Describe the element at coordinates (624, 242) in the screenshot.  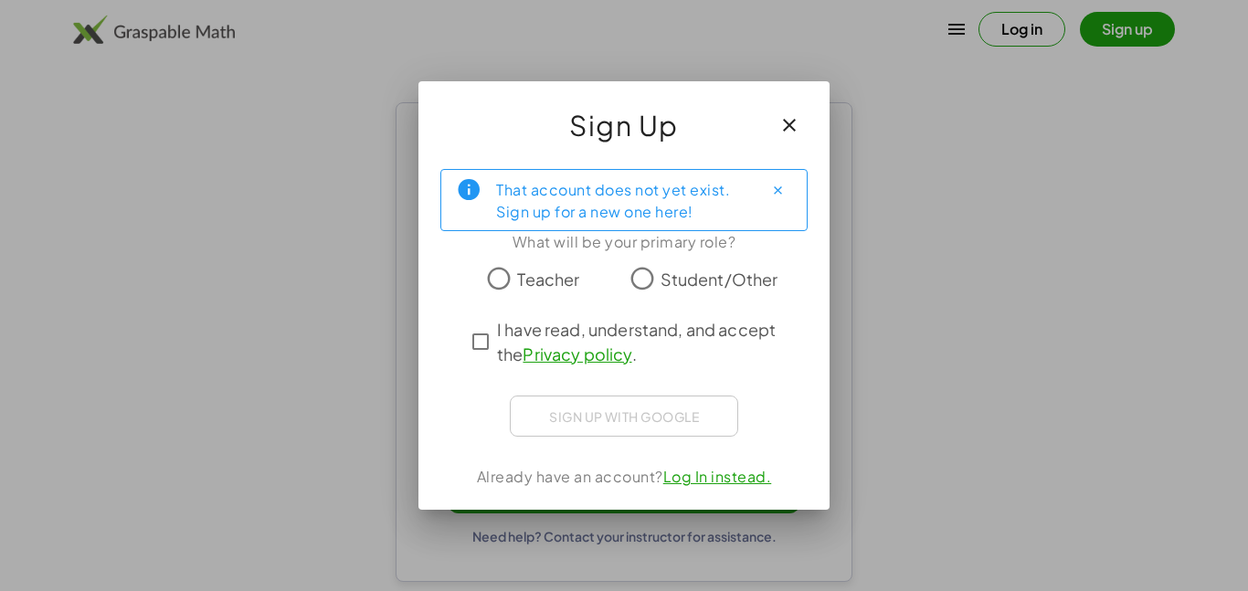
I see `div: What will be your primary role?` at that location.